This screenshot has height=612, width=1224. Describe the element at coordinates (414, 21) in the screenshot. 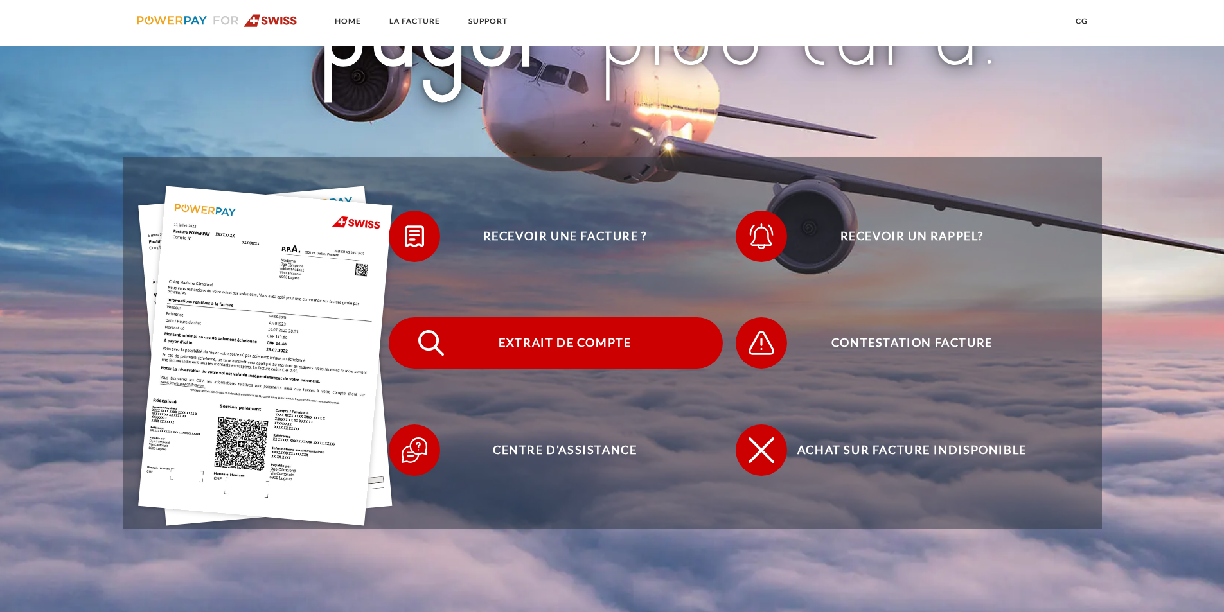

I see `a: LA FACTURE` at that location.